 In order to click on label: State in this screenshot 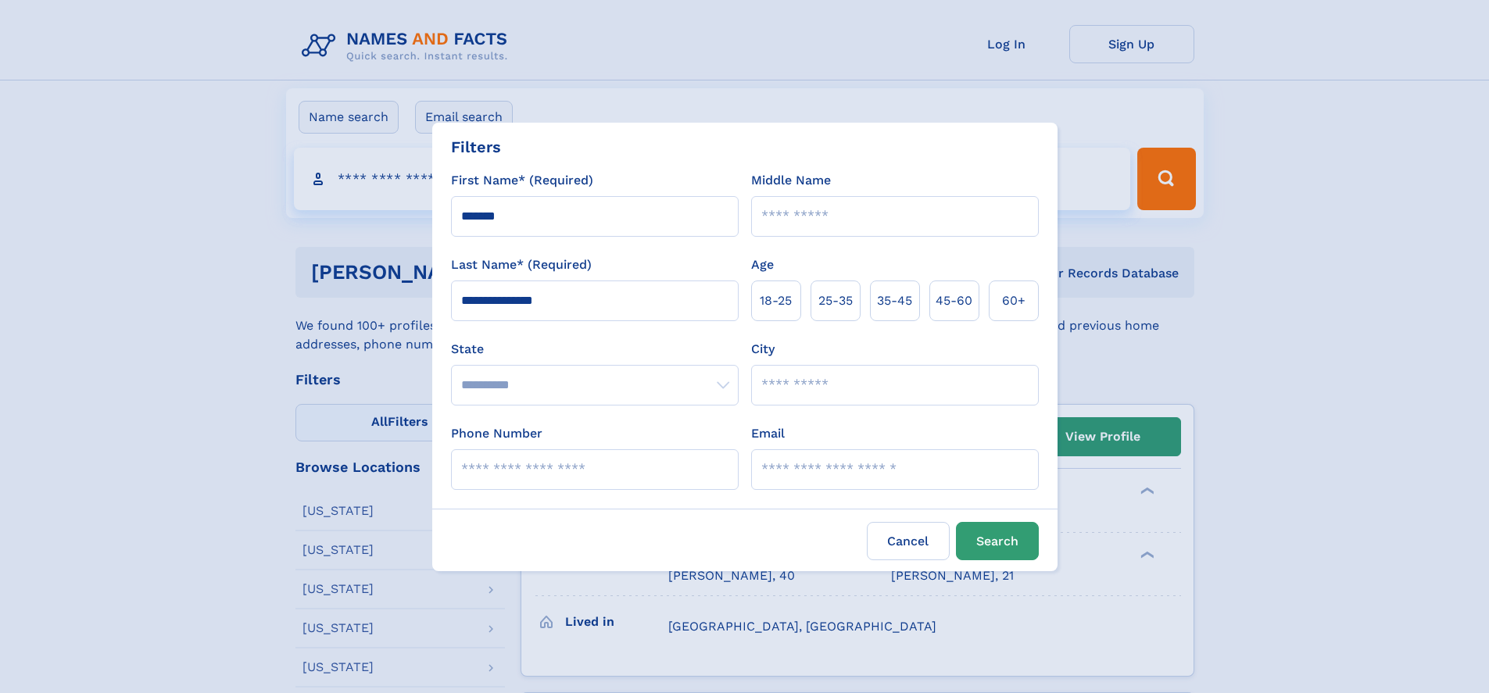, I will do `click(595, 349)`.